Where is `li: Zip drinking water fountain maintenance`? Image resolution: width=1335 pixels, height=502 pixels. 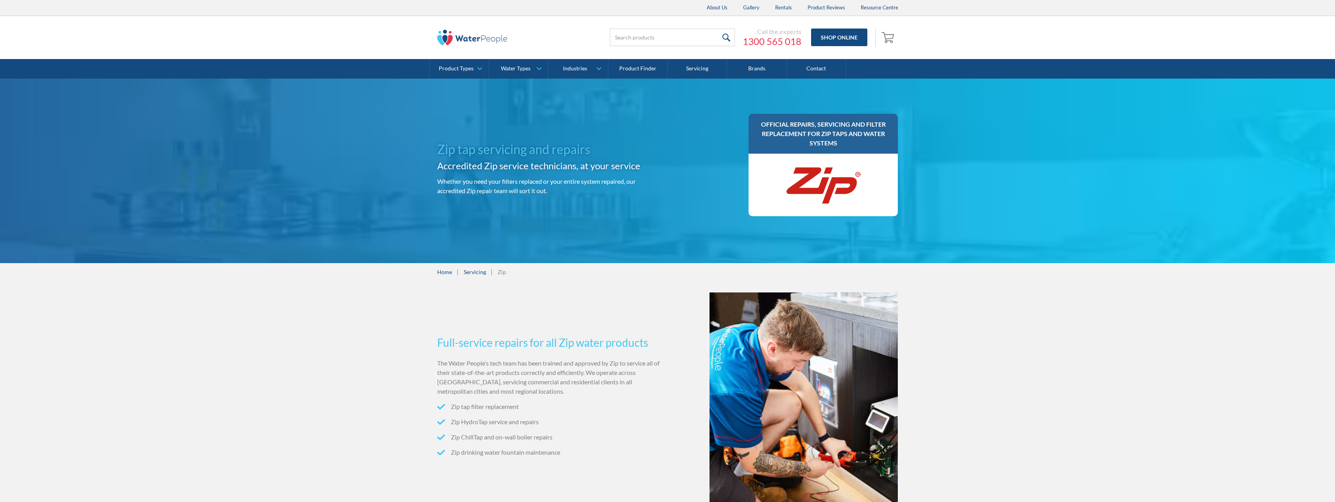 li: Zip drinking water fountain maintenance is located at coordinates (551, 452).